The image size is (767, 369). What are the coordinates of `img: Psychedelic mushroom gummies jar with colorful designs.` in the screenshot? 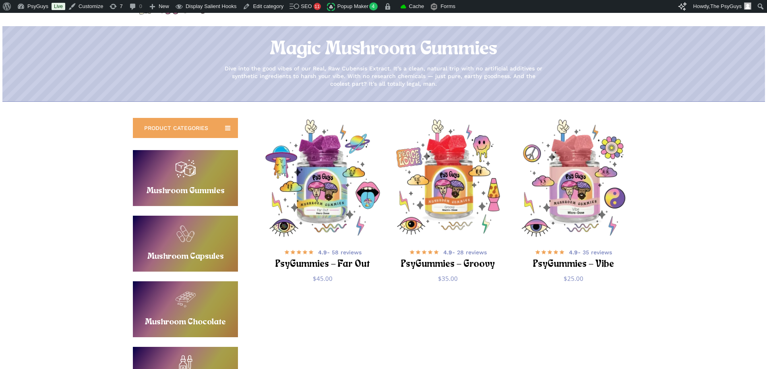 It's located at (448, 178).